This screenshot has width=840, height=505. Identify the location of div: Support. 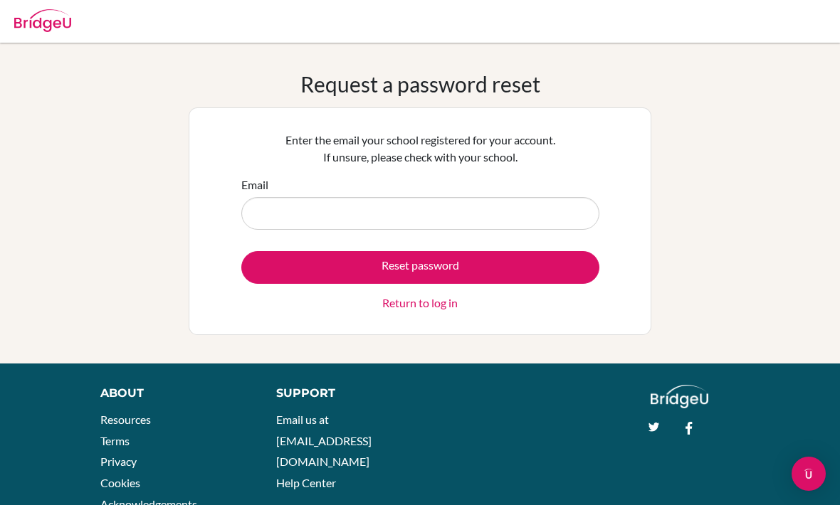
(341, 393).